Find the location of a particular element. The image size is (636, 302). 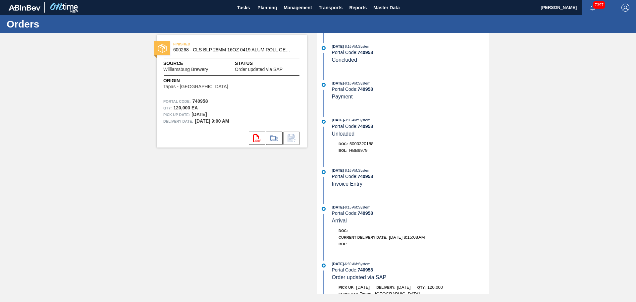

img: Logout is located at coordinates (625, 8).